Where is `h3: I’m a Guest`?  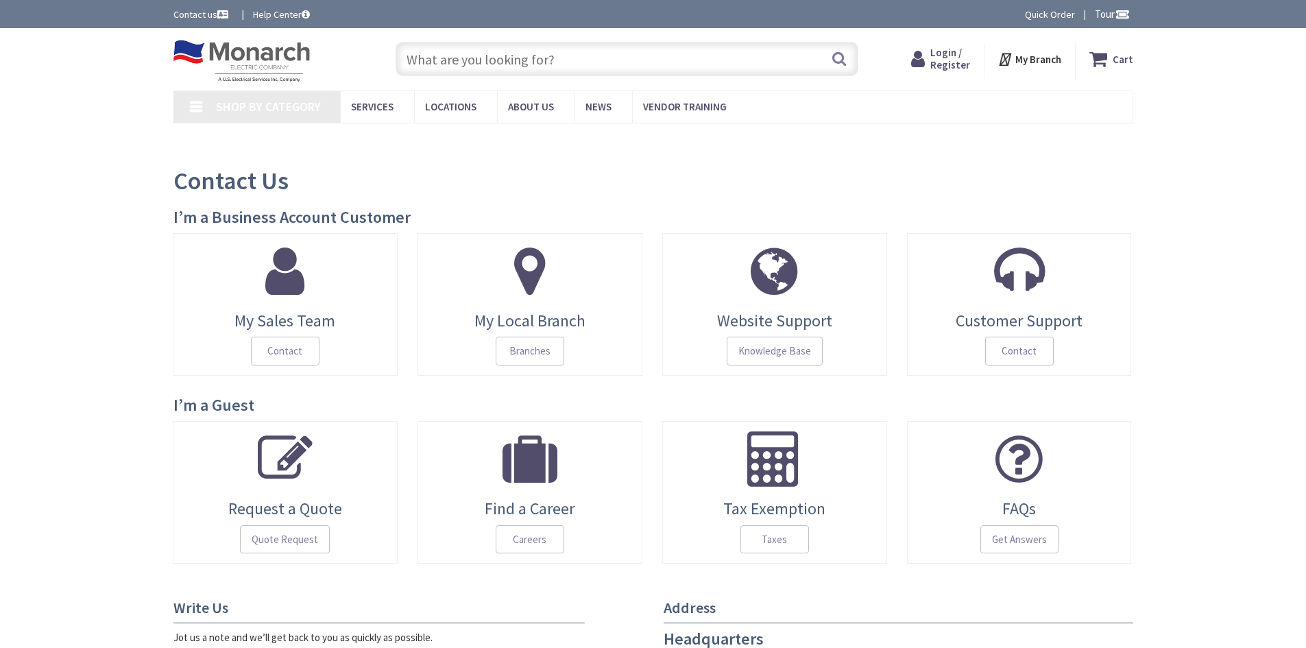
h3: I’m a Guest is located at coordinates (653, 405).